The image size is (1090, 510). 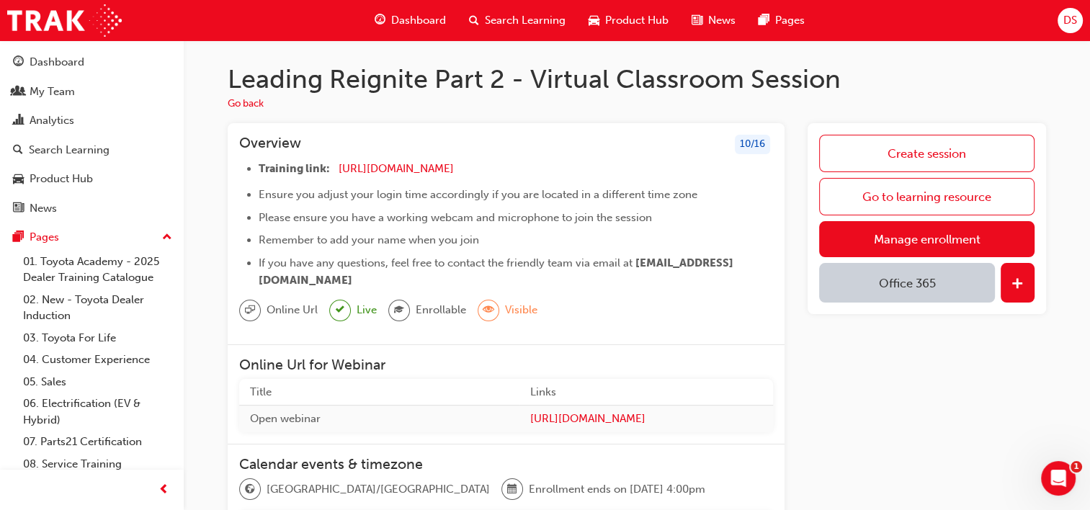 I want to click on span: Open webinar, so click(x=285, y=418).